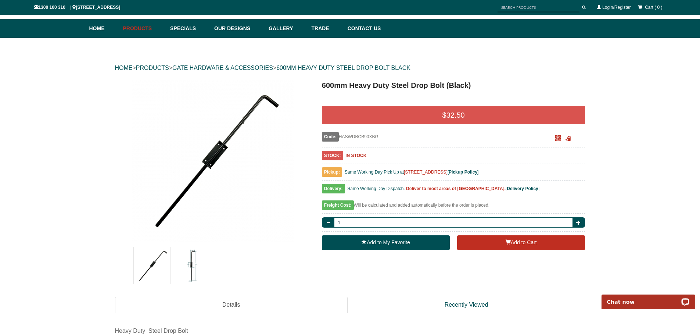  Describe the element at coordinates (332, 155) in the screenshot. I see `span: STOCK:` at that location.